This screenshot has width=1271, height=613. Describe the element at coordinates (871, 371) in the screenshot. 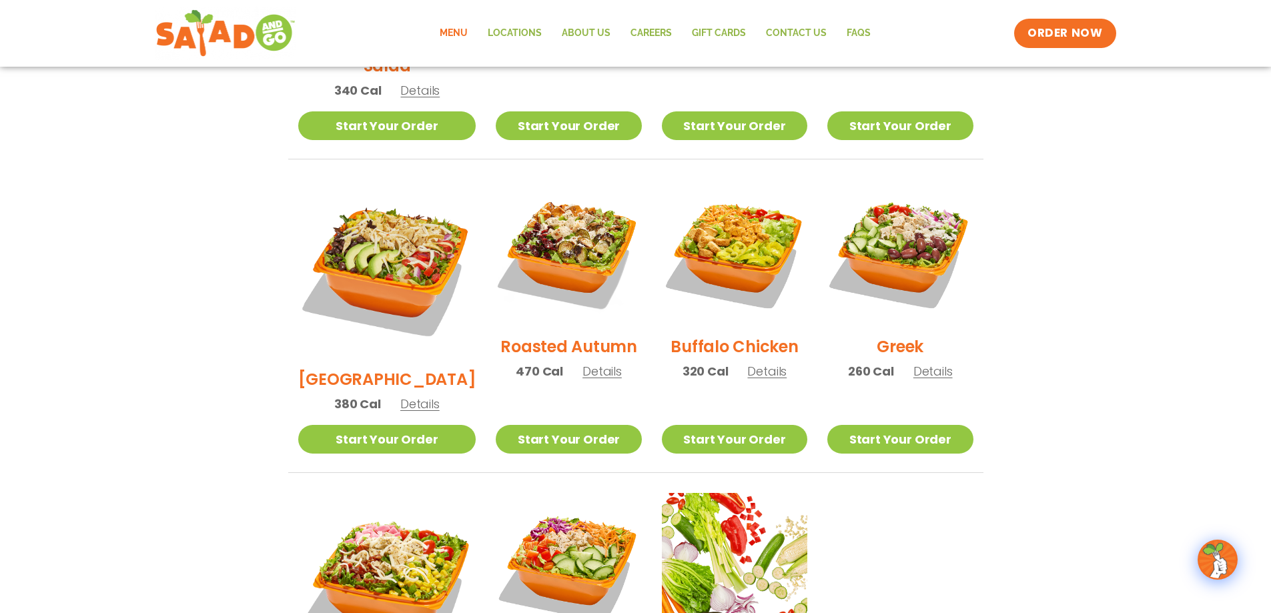

I see `span: 260 Cal` at that location.